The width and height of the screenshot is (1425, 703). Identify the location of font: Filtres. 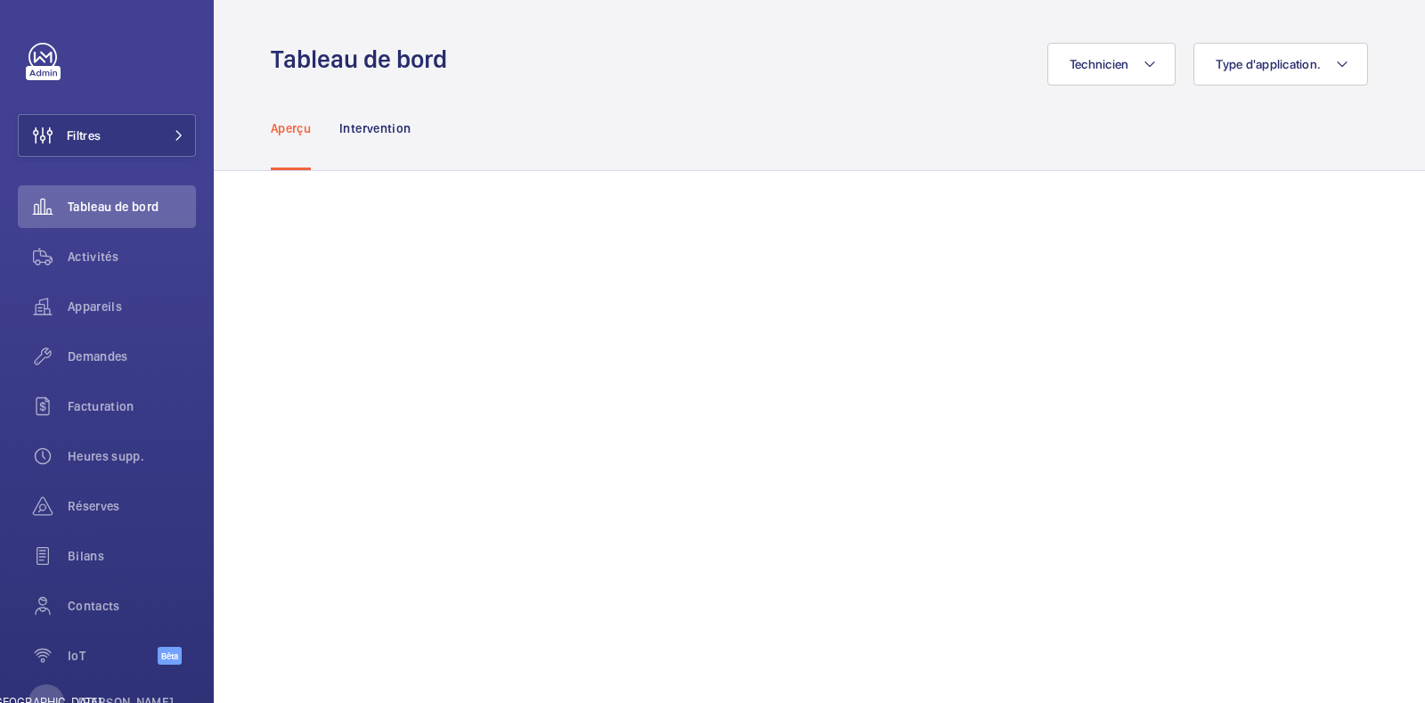
(84, 135).